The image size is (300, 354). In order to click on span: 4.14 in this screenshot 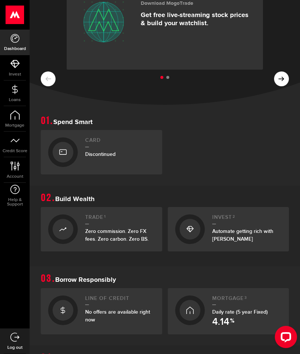, I will do `click(221, 322)`.